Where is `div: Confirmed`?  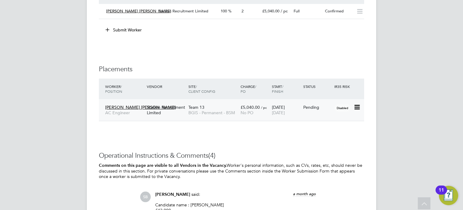 div: Confirmed is located at coordinates (338, 11).